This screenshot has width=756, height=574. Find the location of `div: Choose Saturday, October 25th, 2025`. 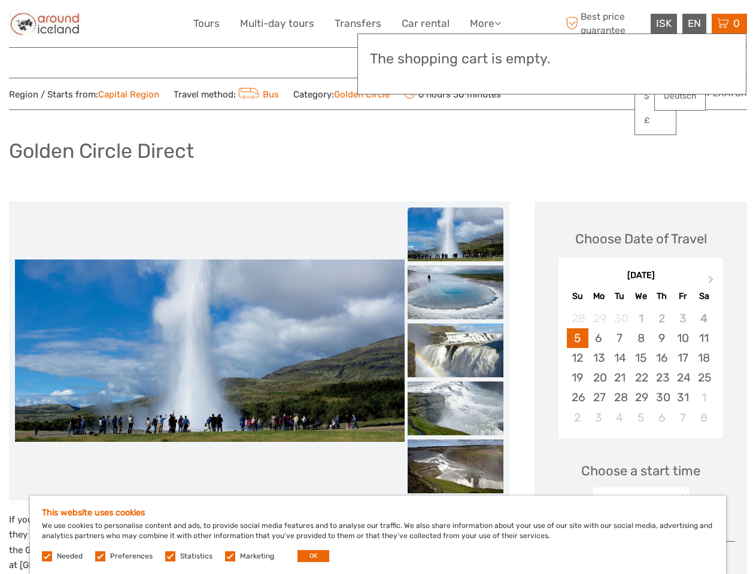

div: Choose Saturday, October 25th, 2025 is located at coordinates (703, 378).